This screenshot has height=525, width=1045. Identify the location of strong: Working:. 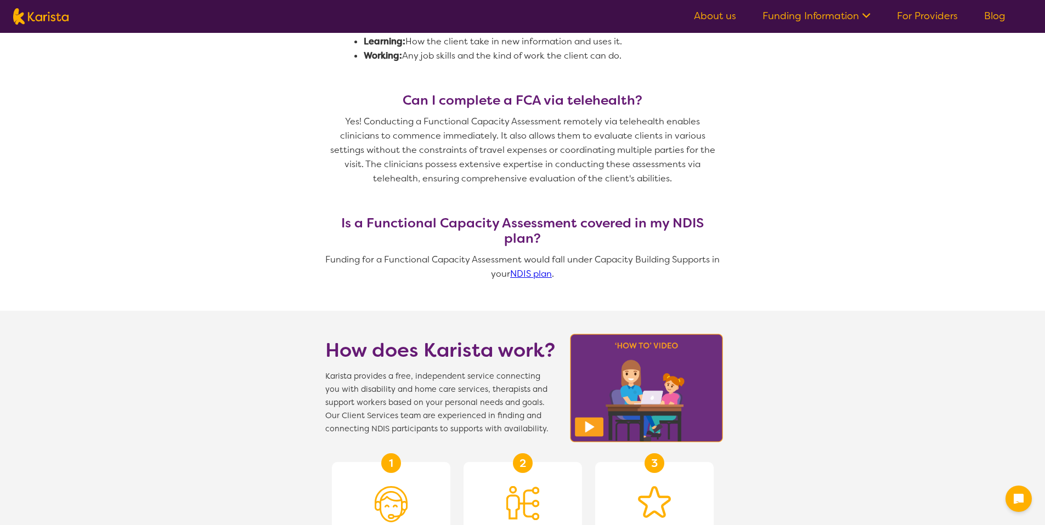
(383, 55).